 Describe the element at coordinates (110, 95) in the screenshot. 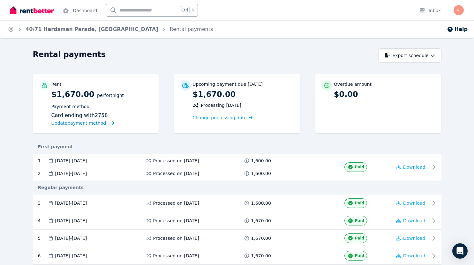

I see `span: per Fortnight` at that location.